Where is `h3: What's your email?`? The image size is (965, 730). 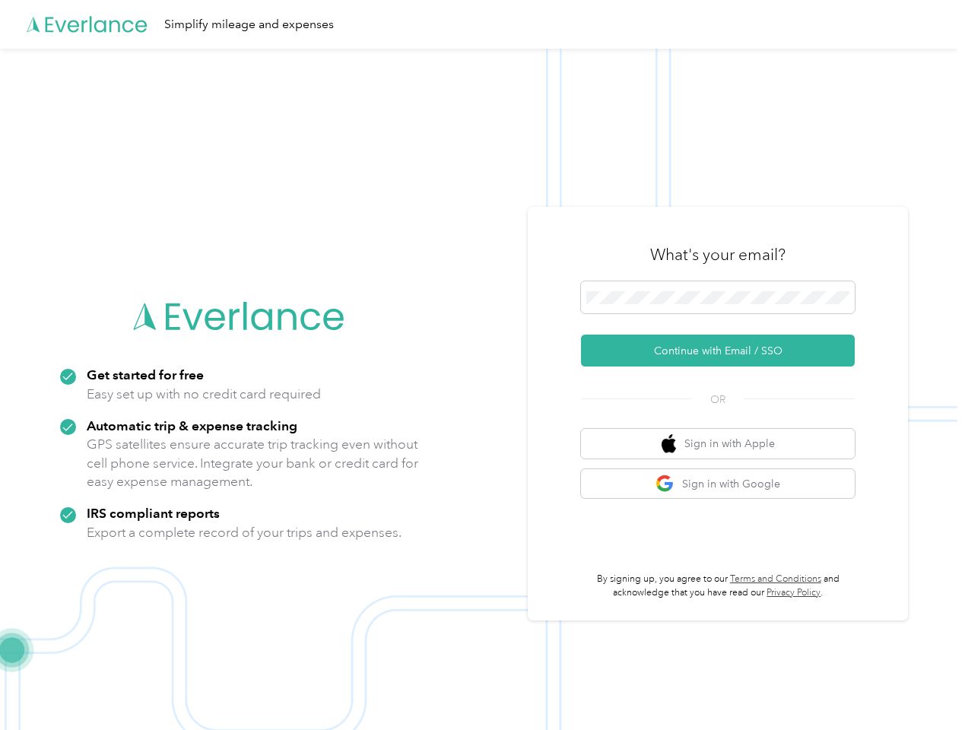 h3: What's your email? is located at coordinates (718, 255).